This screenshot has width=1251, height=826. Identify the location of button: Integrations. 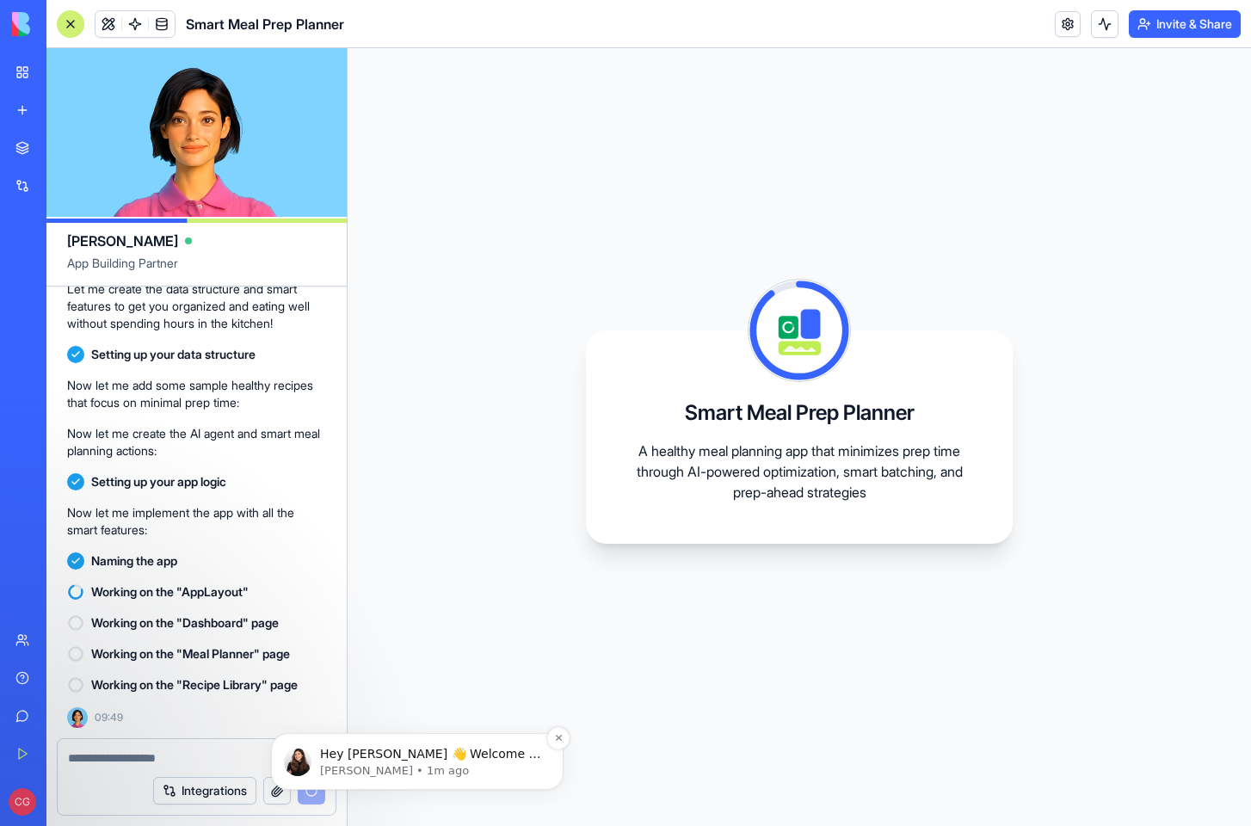
(205, 791).